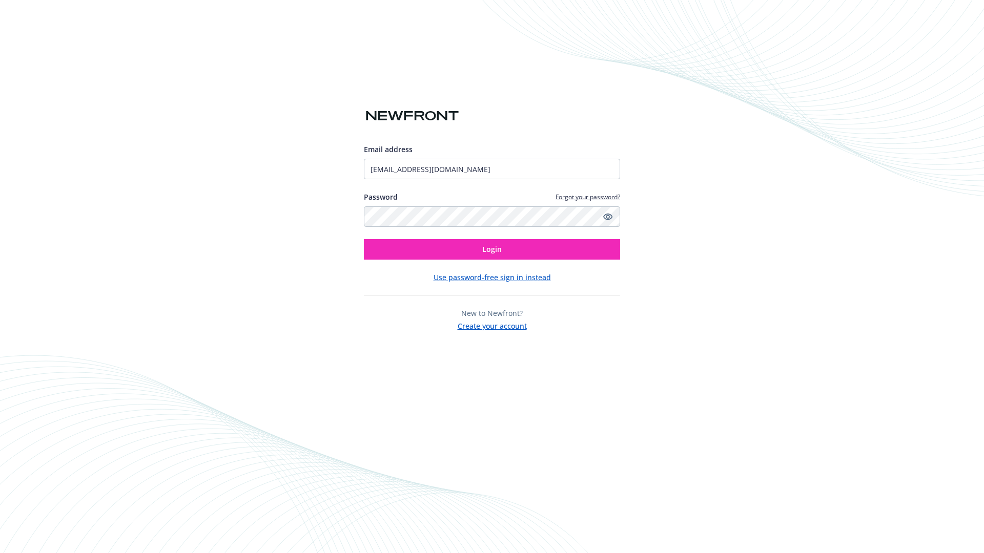  What do you see at coordinates (492, 325) in the screenshot?
I see `button: Create your account` at bounding box center [492, 325].